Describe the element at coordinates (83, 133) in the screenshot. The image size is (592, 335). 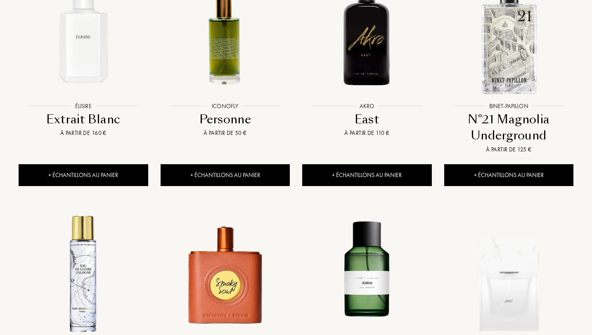
I see `div: À partir de 160 €` at that location.